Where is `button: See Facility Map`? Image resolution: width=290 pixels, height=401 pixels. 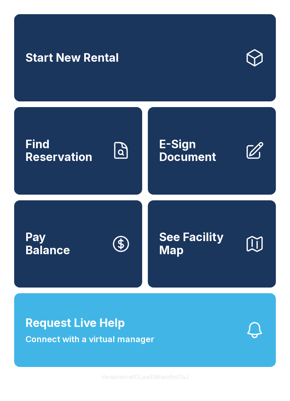
button: See Facility Map is located at coordinates (212, 244).